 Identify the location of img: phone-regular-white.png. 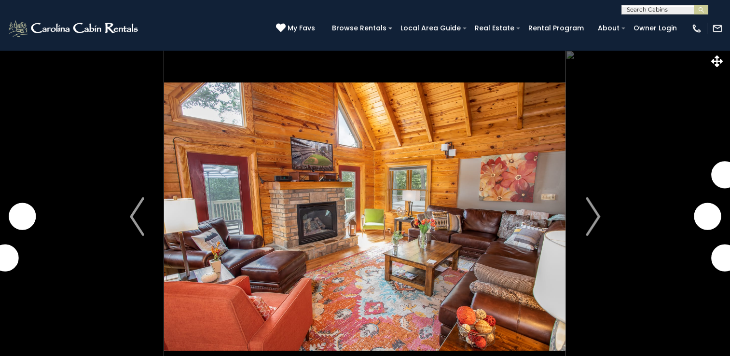
(697, 28).